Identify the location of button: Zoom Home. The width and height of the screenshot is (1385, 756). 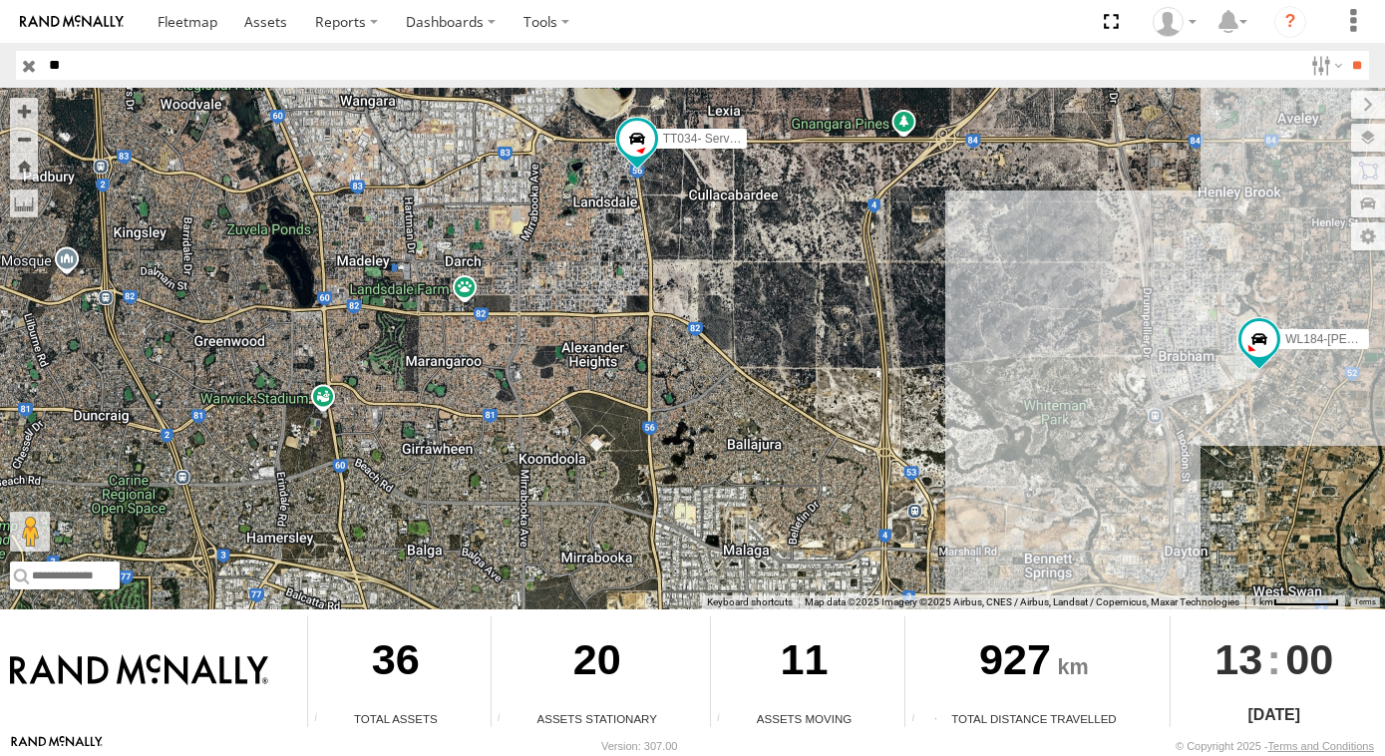
(24, 165).